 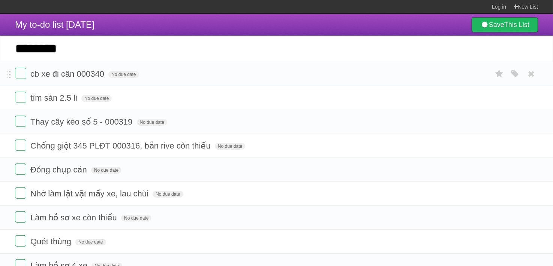 What do you see at coordinates (55, 98) in the screenshot?
I see `span: tìm sàn 2.5 li` at bounding box center [55, 98].